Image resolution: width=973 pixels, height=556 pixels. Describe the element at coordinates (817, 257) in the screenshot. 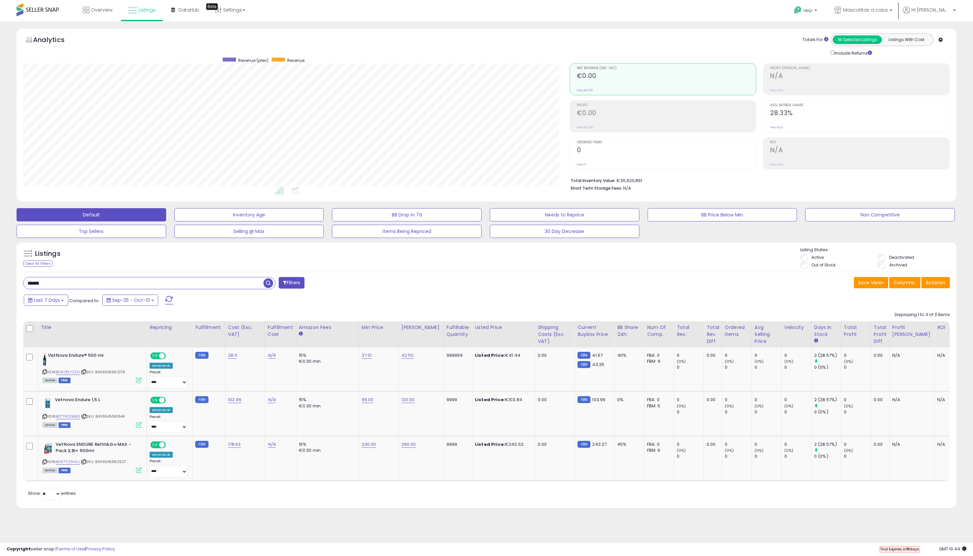

I see `label: Active` at that location.